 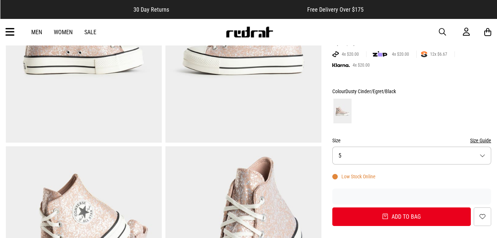 I want to click on div: Size, so click(x=412, y=140).